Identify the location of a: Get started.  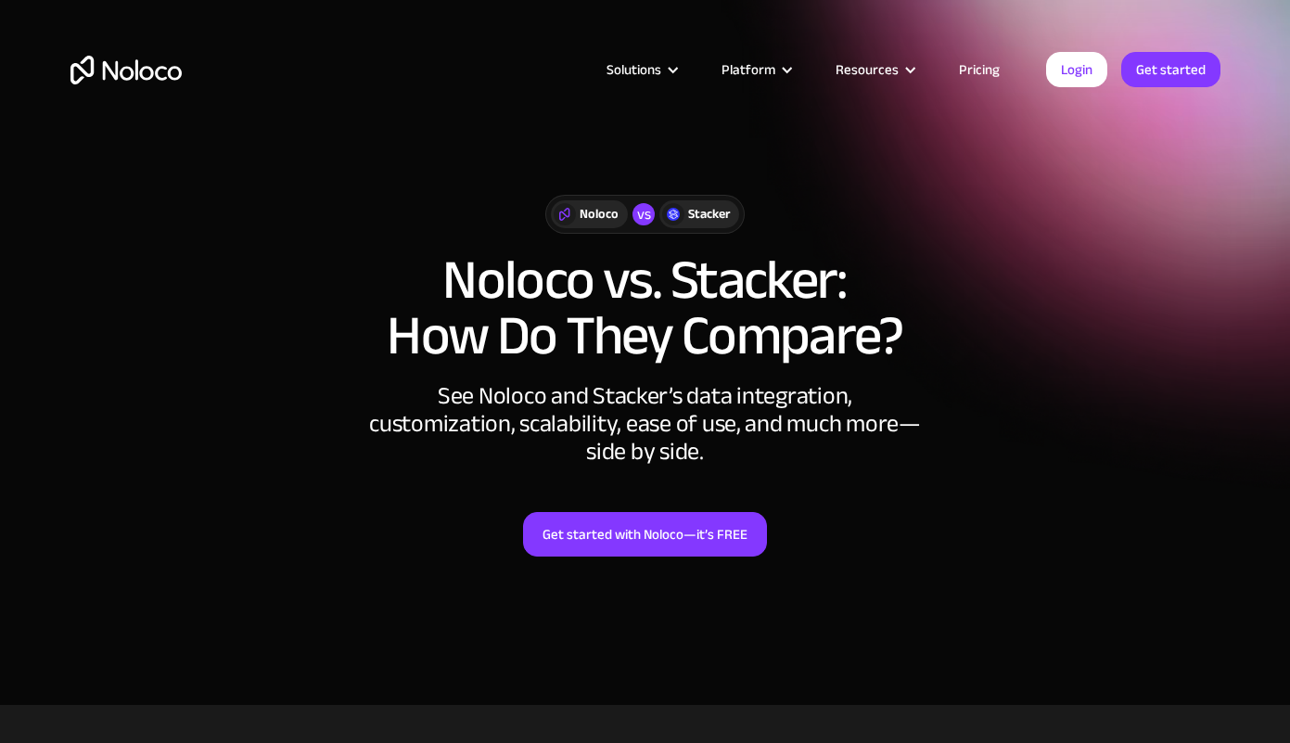
(1170, 70).